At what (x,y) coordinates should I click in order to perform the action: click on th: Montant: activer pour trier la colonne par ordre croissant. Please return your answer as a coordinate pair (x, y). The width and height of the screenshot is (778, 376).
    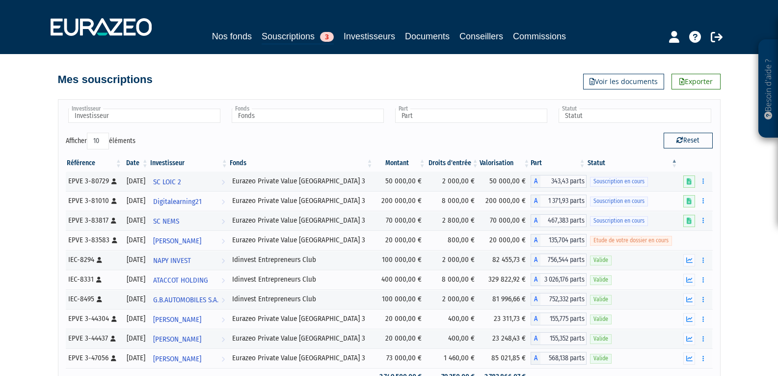
    Looking at the image, I should click on (400, 163).